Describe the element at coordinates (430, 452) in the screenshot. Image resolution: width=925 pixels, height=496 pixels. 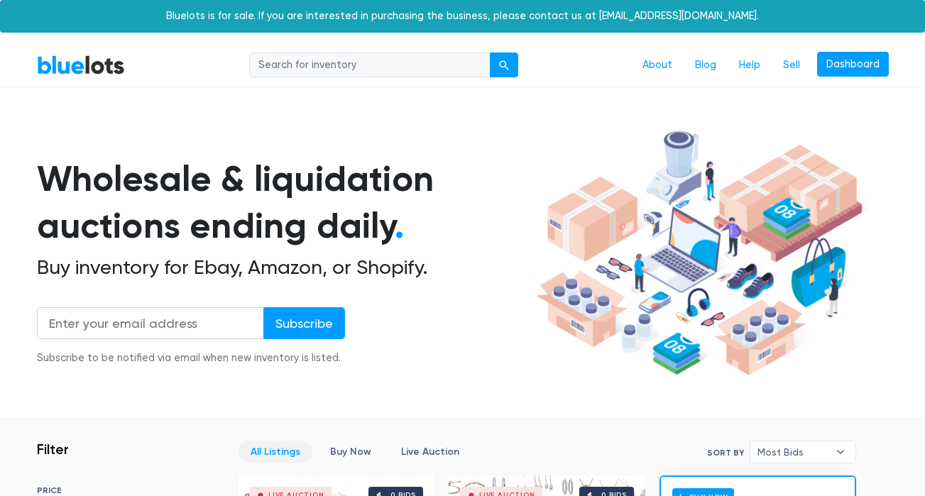
I see `a: Live Auction` at that location.